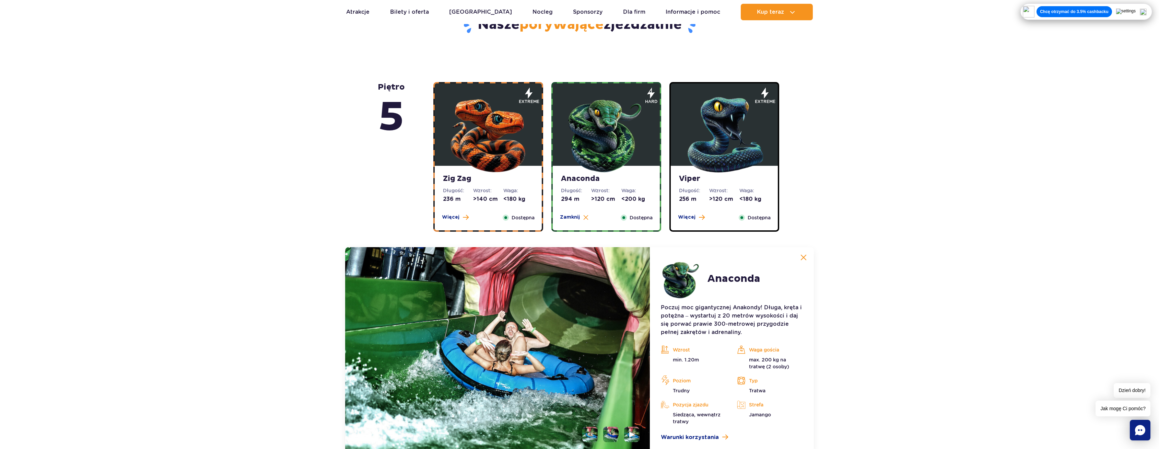 The image size is (1159, 449). I want to click on h2: Nasze zjeżdżalnie, so click(580, 25).